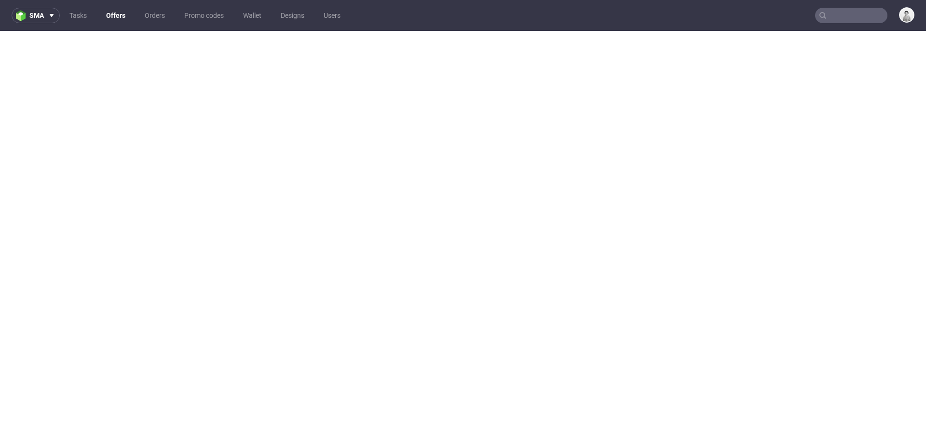 Image resolution: width=926 pixels, height=443 pixels. Describe the element at coordinates (116, 15) in the screenshot. I see `a: Offers` at that location.